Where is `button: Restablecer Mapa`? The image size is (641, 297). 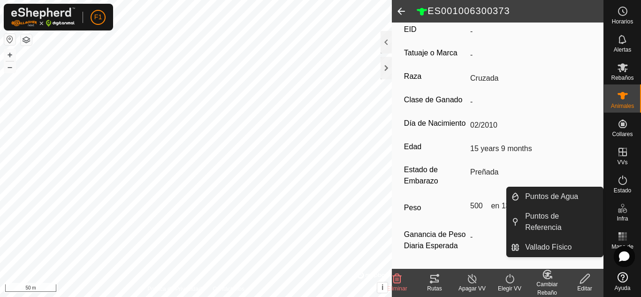 button: Restablecer Mapa is located at coordinates (10, 39).